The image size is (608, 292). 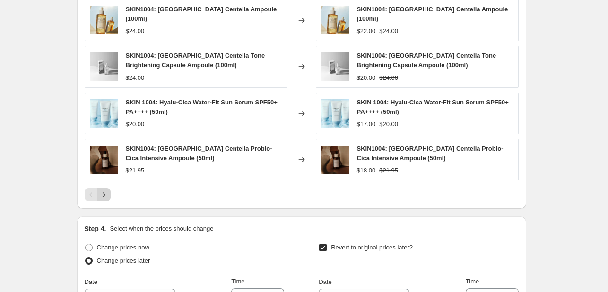 What do you see at coordinates (97, 195) in the screenshot?
I see `nav: Pagination` at bounding box center [97, 195].